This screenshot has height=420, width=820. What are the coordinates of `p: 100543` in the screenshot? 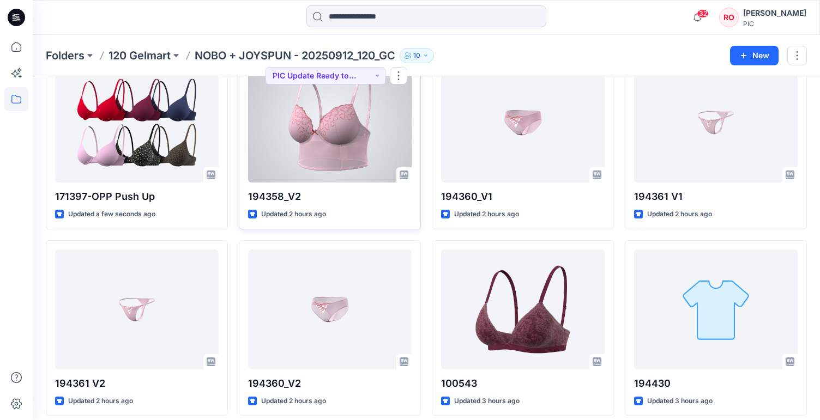 It's located at (523, 384).